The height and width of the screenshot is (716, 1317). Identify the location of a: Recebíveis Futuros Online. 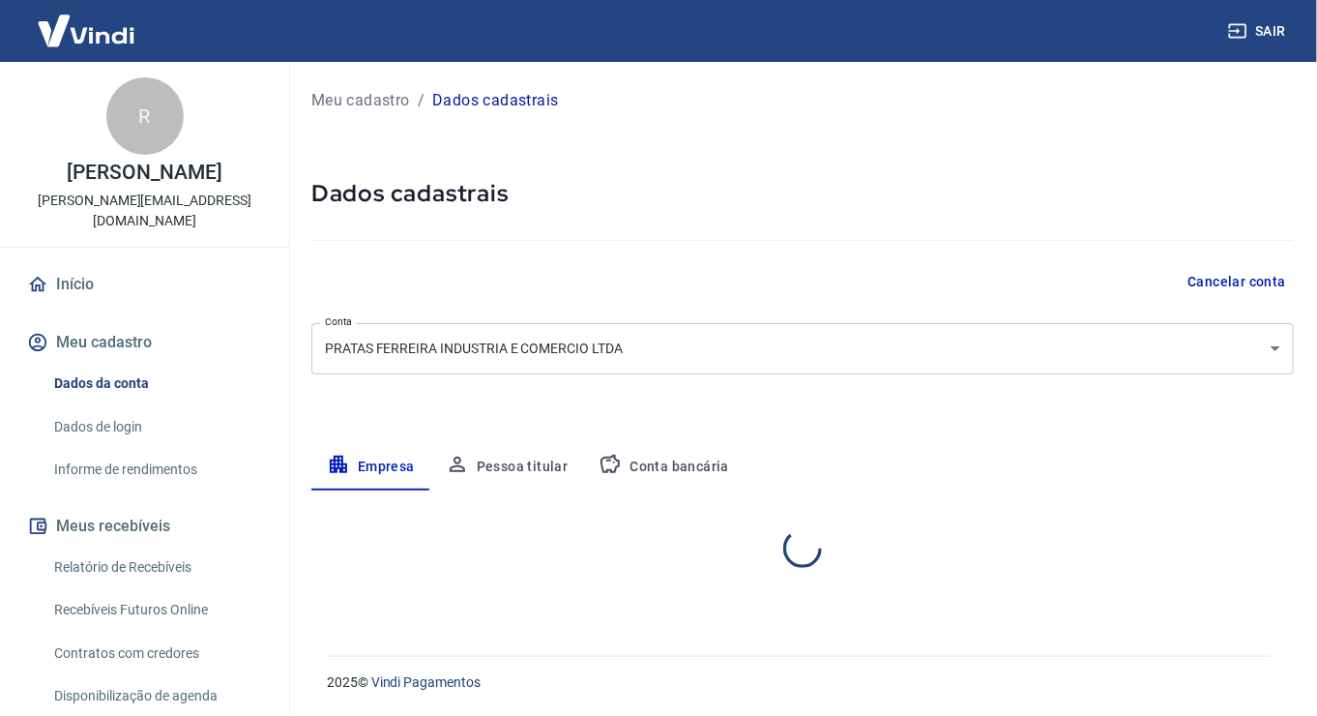
(156, 609).